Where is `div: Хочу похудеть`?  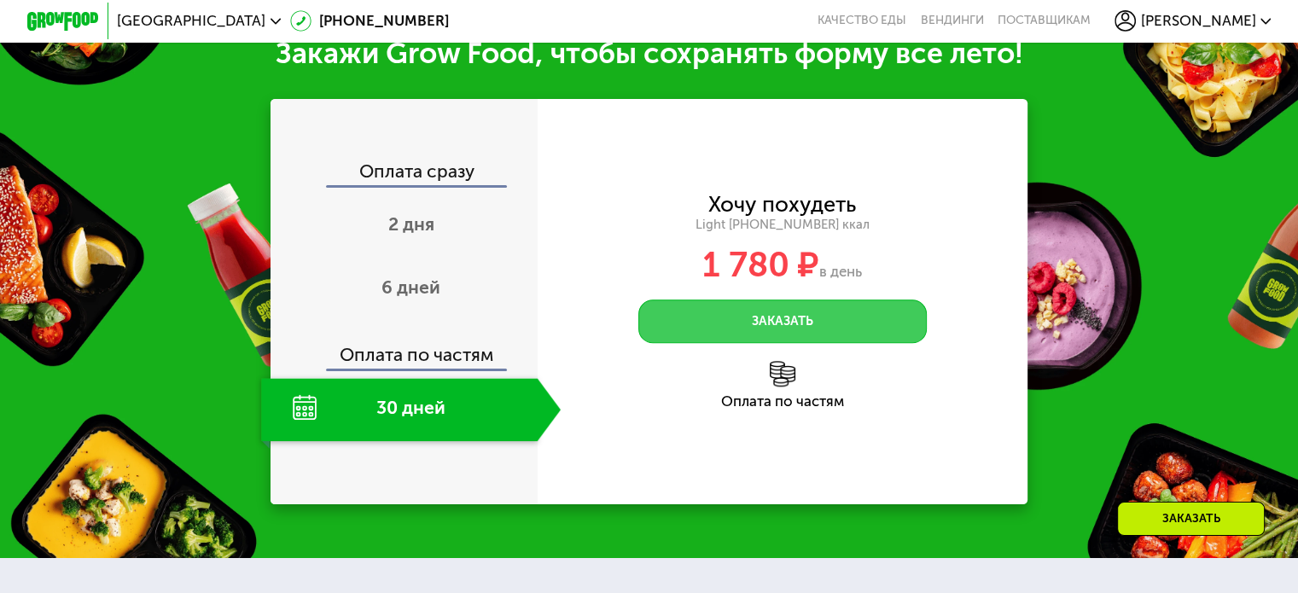 div: Хочу похудеть is located at coordinates (782, 204).